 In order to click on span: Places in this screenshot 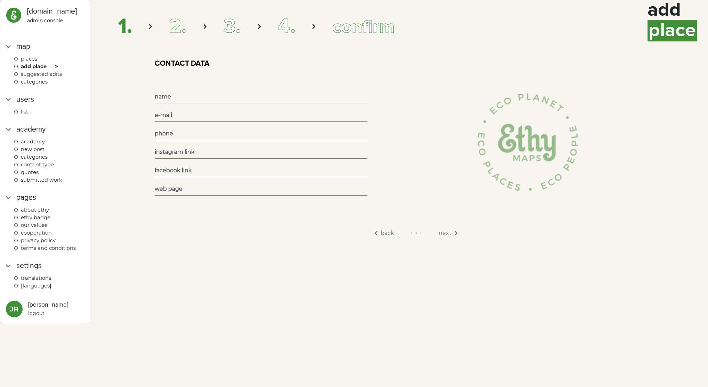, I will do `click(29, 59)`.